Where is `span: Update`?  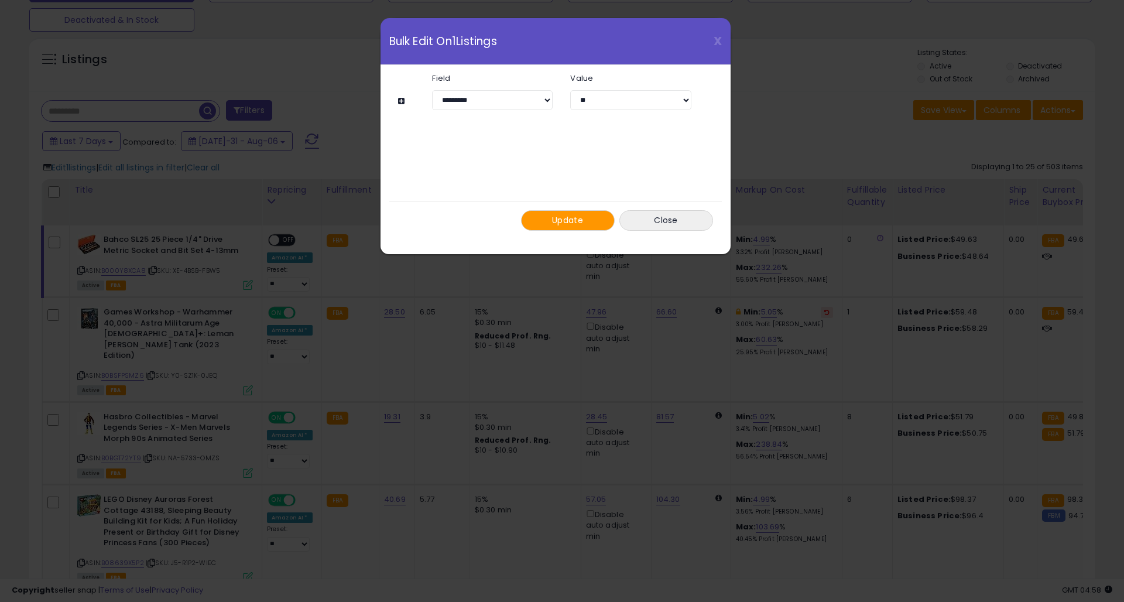
span: Update is located at coordinates (567, 220).